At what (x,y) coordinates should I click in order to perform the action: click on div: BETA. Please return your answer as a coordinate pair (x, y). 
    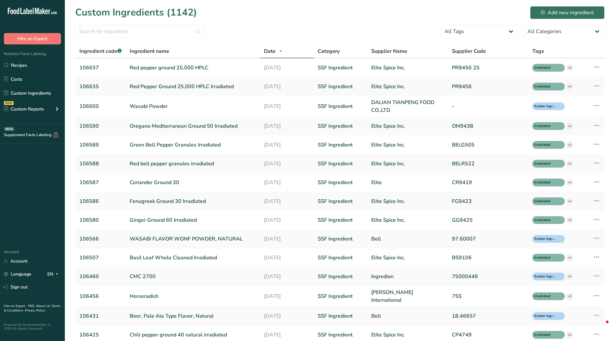
    Looking at the image, I should click on (9, 129).